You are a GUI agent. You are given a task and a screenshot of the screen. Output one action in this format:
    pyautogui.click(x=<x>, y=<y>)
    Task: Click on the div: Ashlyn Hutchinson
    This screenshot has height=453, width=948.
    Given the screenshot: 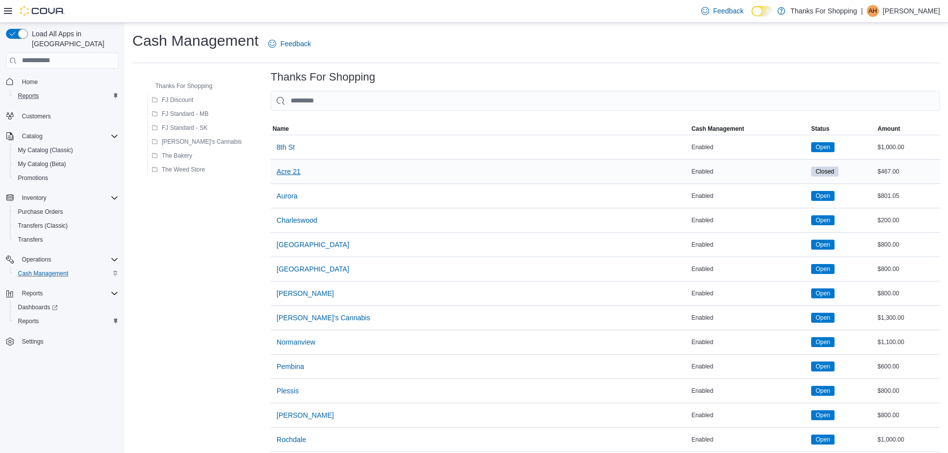 What is the action you would take?
    pyautogui.click(x=873, y=11)
    